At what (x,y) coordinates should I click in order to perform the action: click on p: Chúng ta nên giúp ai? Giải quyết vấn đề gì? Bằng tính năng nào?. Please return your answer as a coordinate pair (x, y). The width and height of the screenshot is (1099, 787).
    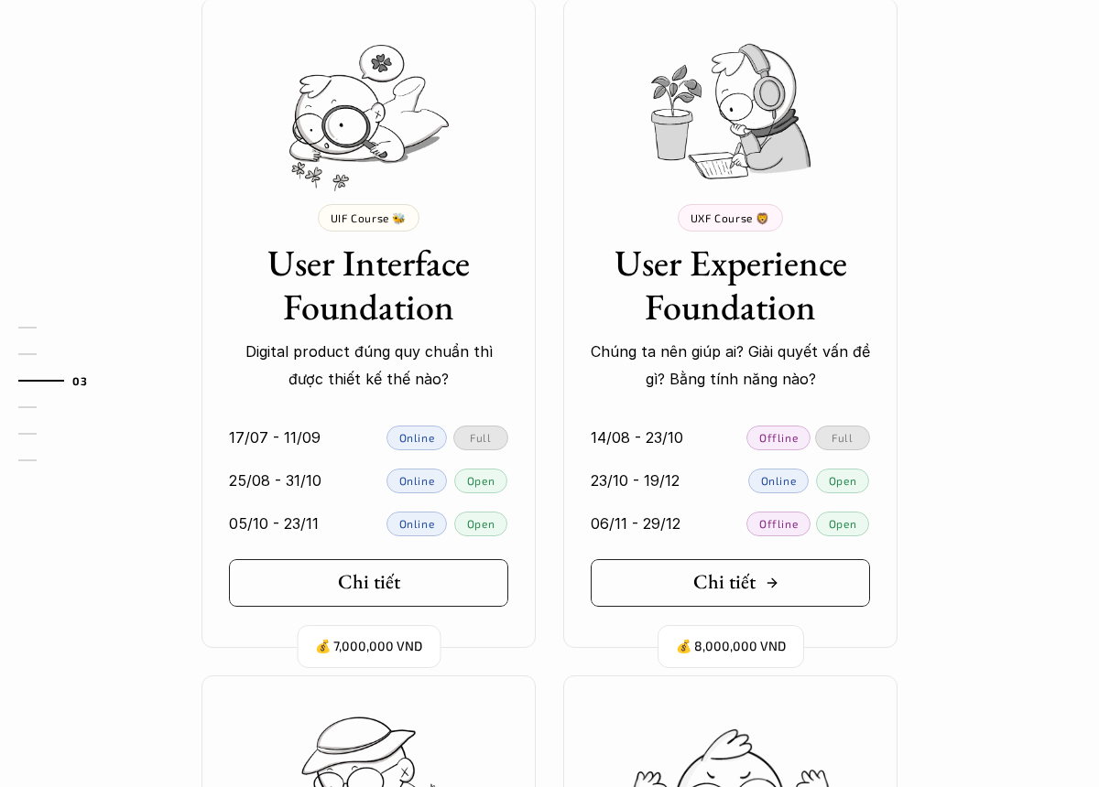
    Looking at the image, I should click on (730, 365).